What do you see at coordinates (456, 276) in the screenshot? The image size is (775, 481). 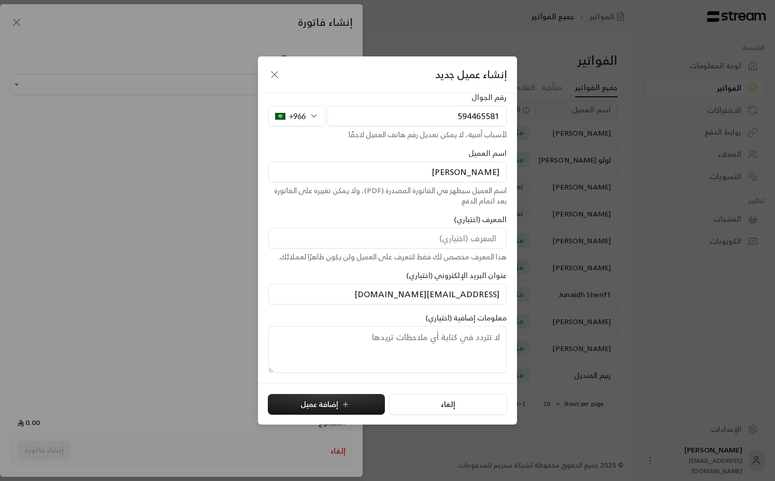 I see `label: عنوان البريد الإلكتروني (اختياري)` at bounding box center [456, 276].